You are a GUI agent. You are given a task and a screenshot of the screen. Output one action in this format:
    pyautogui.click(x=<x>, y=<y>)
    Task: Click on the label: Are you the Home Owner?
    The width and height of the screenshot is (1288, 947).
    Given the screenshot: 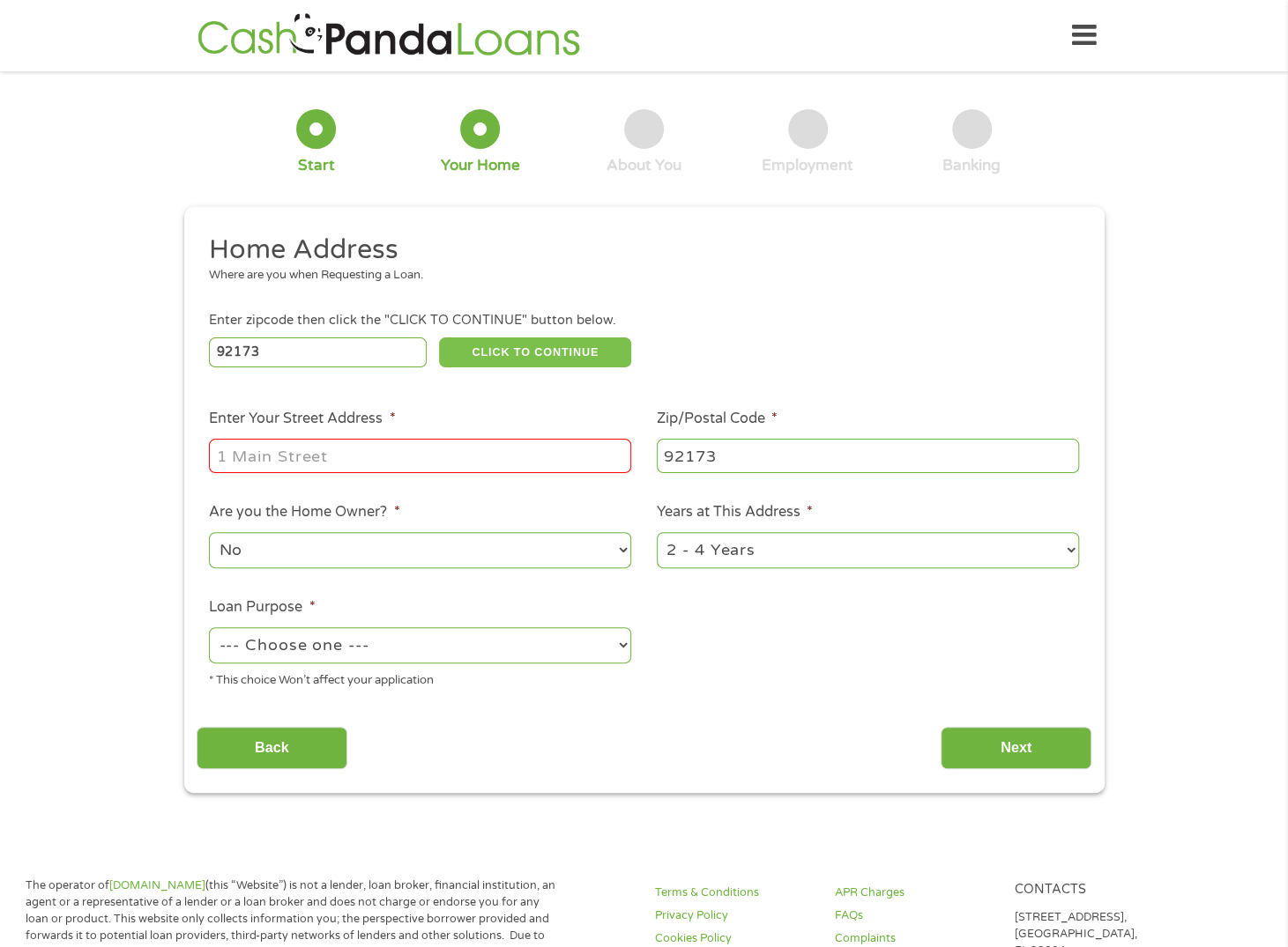 What is the action you would take?
    pyautogui.click(x=304, y=512)
    